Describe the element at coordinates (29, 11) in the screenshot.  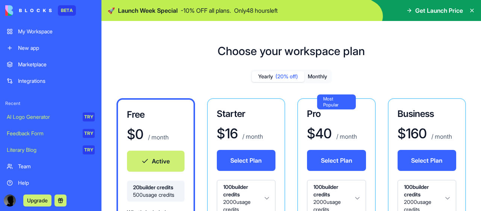
I see `img: logo` at that location.